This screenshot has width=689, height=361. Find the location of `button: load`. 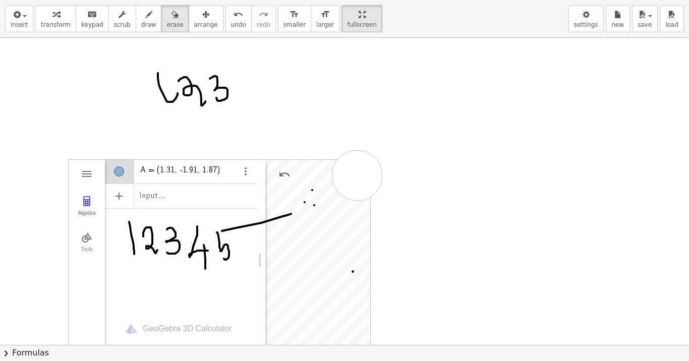

button: load is located at coordinates (671, 19).